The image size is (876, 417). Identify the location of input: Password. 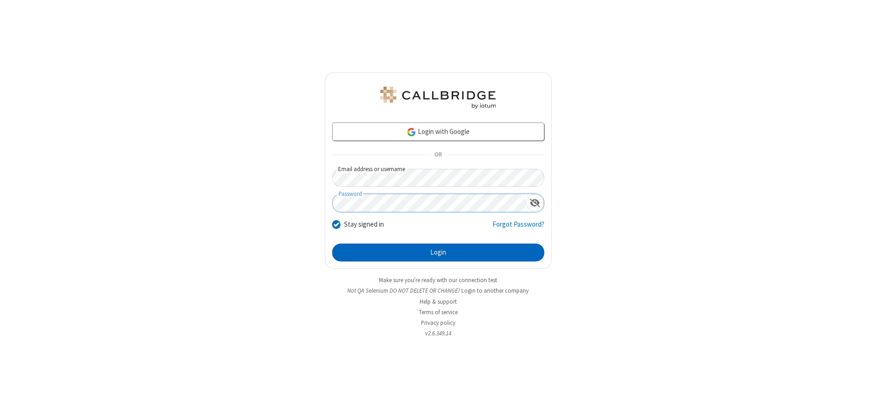
(429, 203).